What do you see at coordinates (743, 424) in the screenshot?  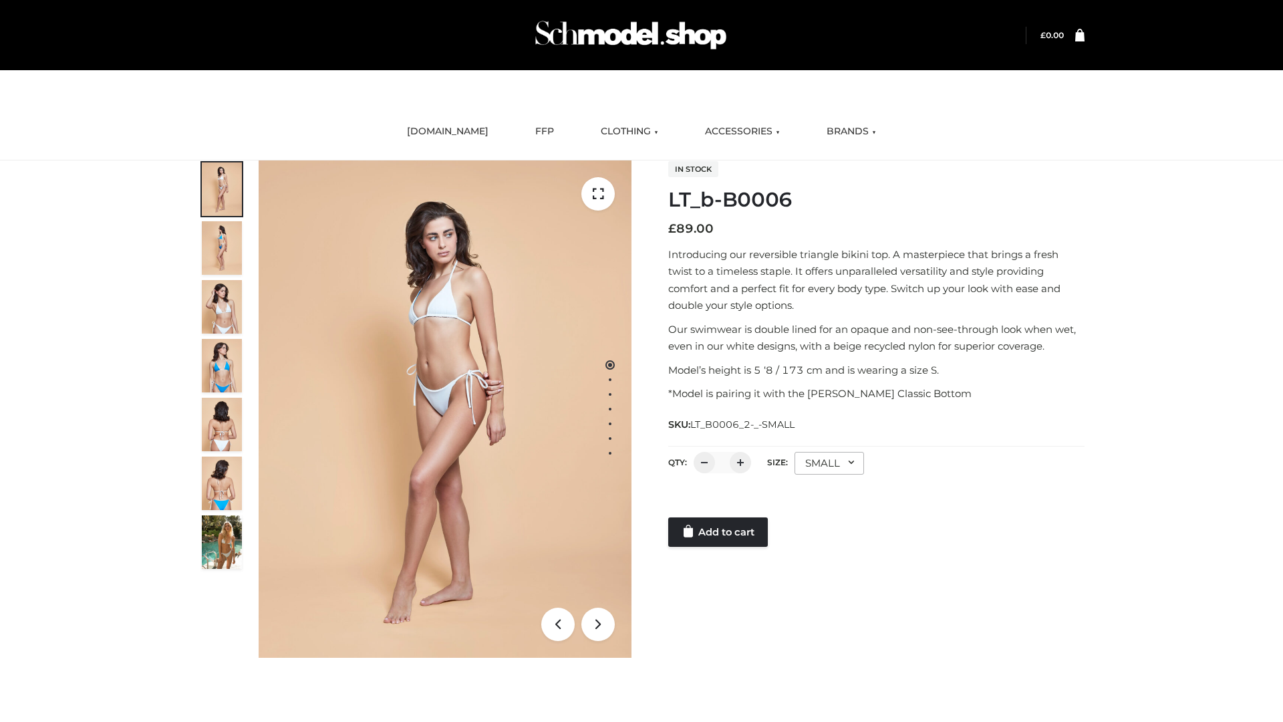 I see `span: LT_B0006_2-_-SMALL` at bounding box center [743, 424].